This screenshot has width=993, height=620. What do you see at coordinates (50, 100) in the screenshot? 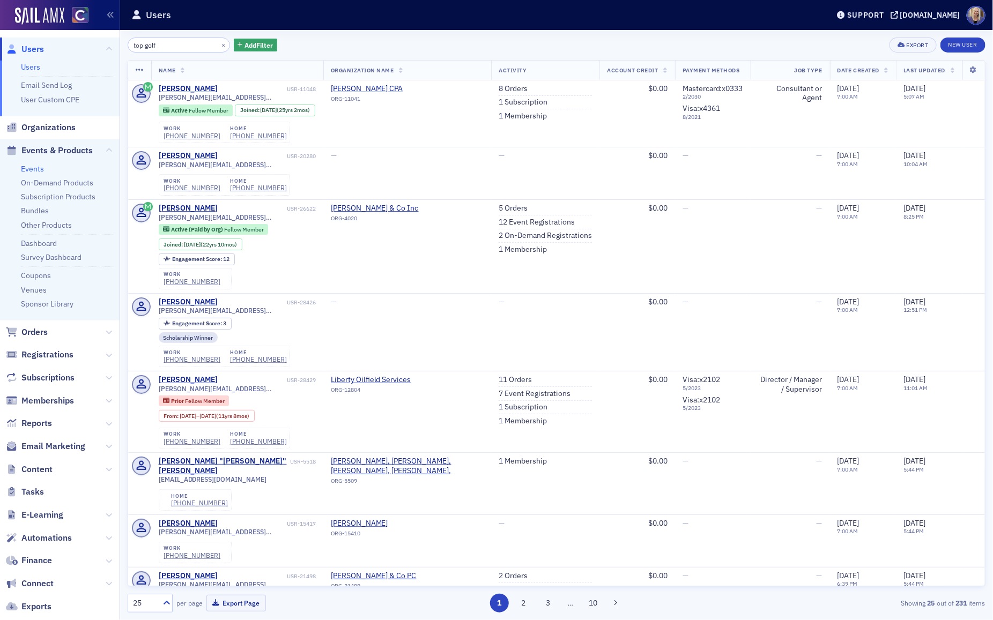
I see `a: User Custom CPE` at bounding box center [50, 100].